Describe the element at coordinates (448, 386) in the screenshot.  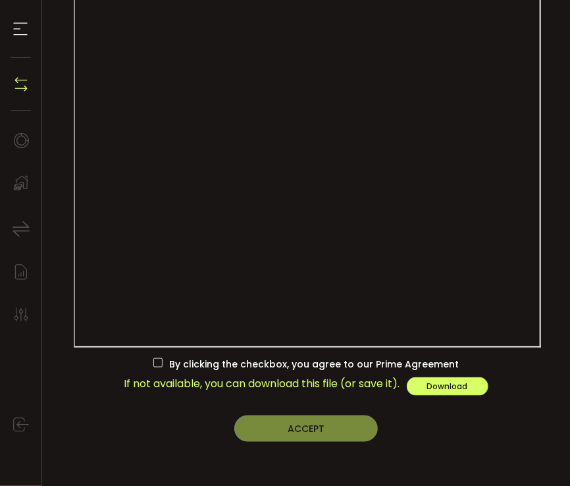
I see `span: Download` at that location.